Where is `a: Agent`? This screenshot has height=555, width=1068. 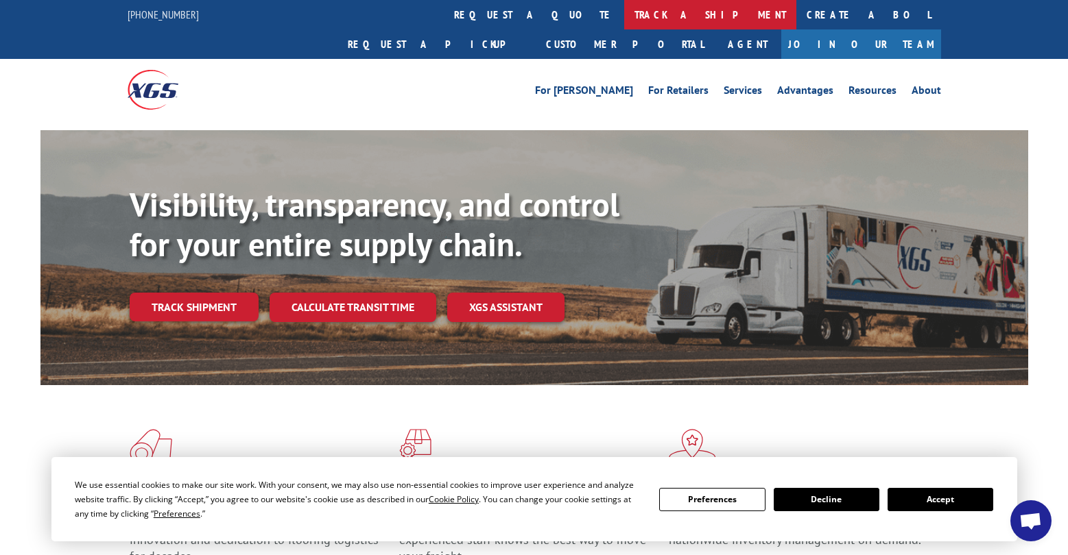
a: Agent is located at coordinates (748, 44).